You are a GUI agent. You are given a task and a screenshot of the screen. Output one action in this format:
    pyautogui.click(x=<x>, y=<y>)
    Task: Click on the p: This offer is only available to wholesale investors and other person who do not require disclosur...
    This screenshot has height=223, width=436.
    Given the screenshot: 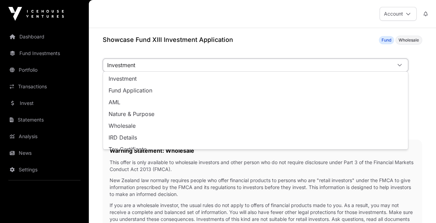 What is the action you would take?
    pyautogui.click(x=262, y=166)
    